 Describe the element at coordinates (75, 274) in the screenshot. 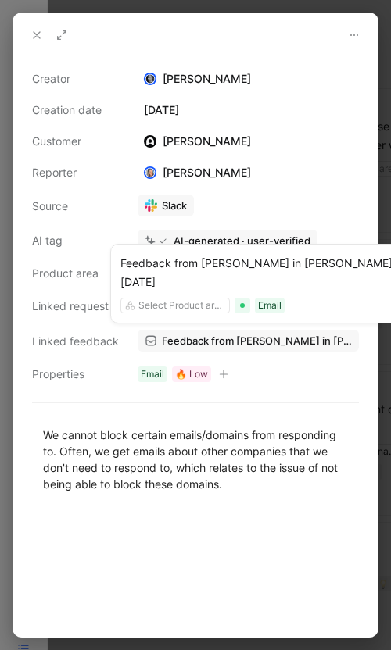

I see `div: Product area` at that location.